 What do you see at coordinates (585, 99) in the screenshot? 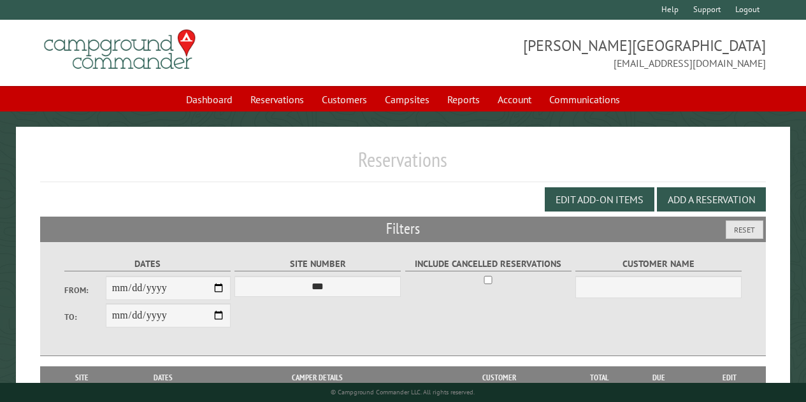
I see `a: Communications` at bounding box center [585, 99].